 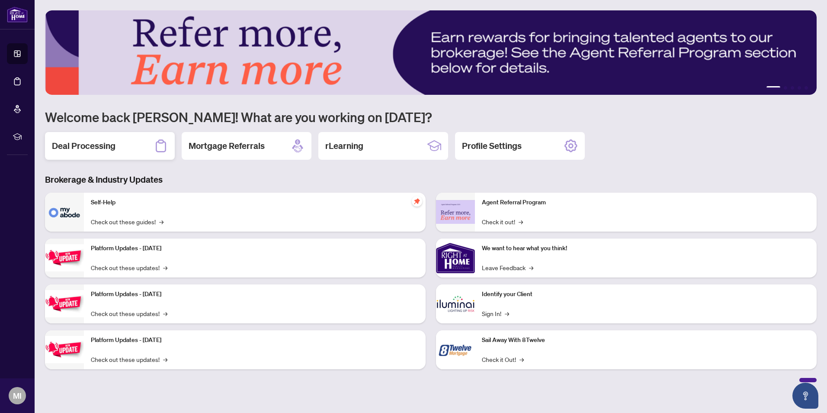 What do you see at coordinates (495, 313) in the screenshot?
I see `a: Sign In!→` at bounding box center [495, 313].